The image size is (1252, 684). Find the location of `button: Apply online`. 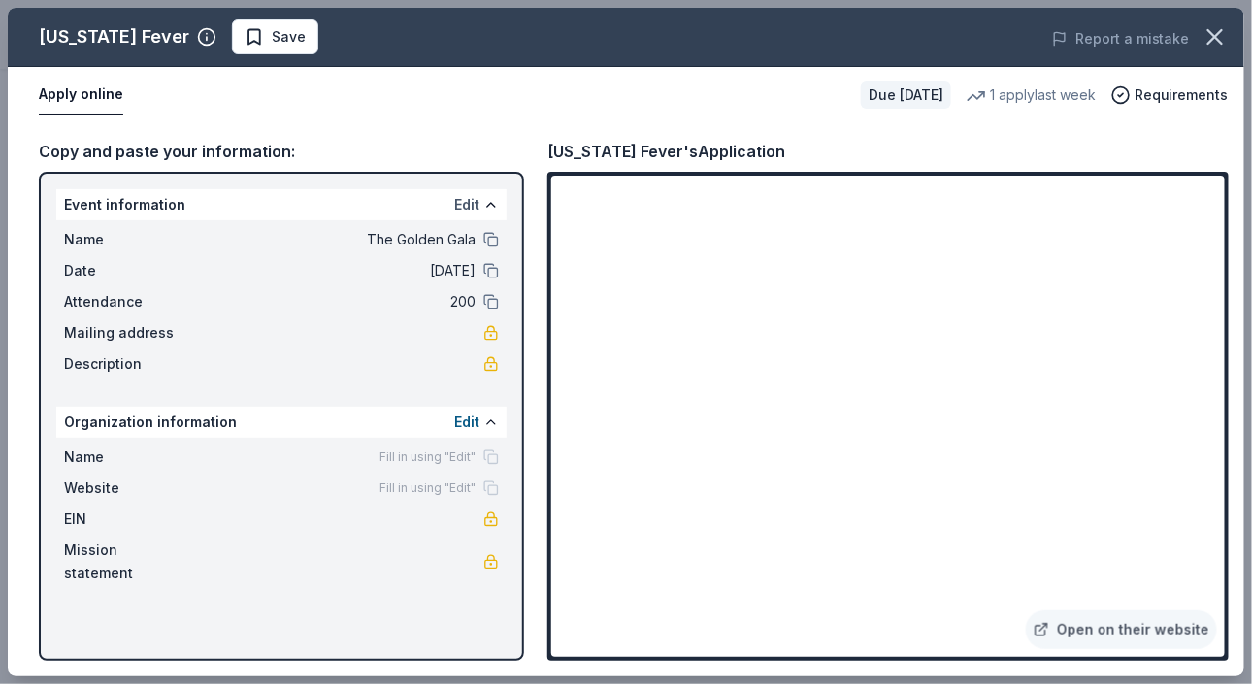

button: Apply online is located at coordinates (81, 95).